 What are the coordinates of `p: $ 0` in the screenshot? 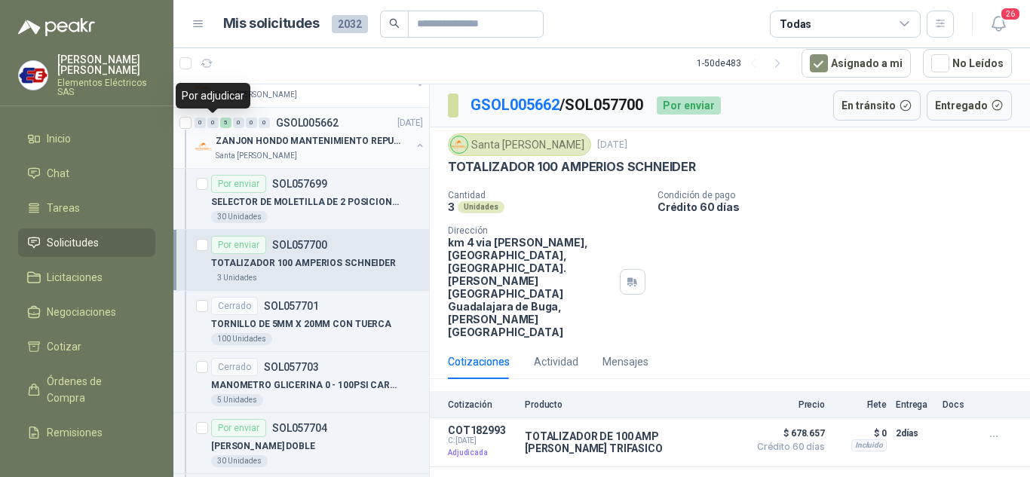 It's located at (860, 434).